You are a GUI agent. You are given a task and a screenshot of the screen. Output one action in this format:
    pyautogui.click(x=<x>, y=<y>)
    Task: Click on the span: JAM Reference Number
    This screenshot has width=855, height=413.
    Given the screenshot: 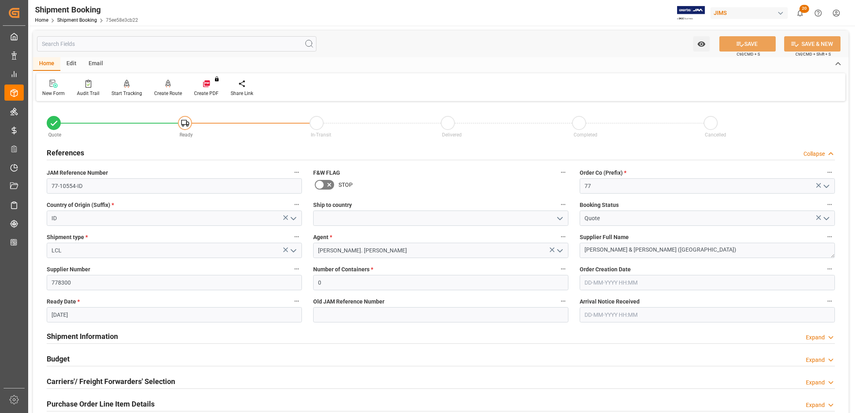 What is the action you would take?
    pyautogui.click(x=77, y=173)
    